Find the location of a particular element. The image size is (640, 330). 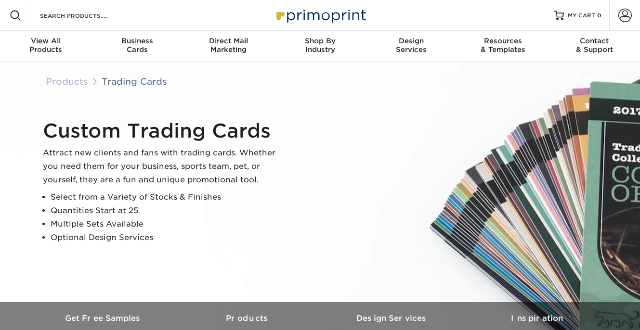

a: Shop ByIndustry is located at coordinates (320, 46).